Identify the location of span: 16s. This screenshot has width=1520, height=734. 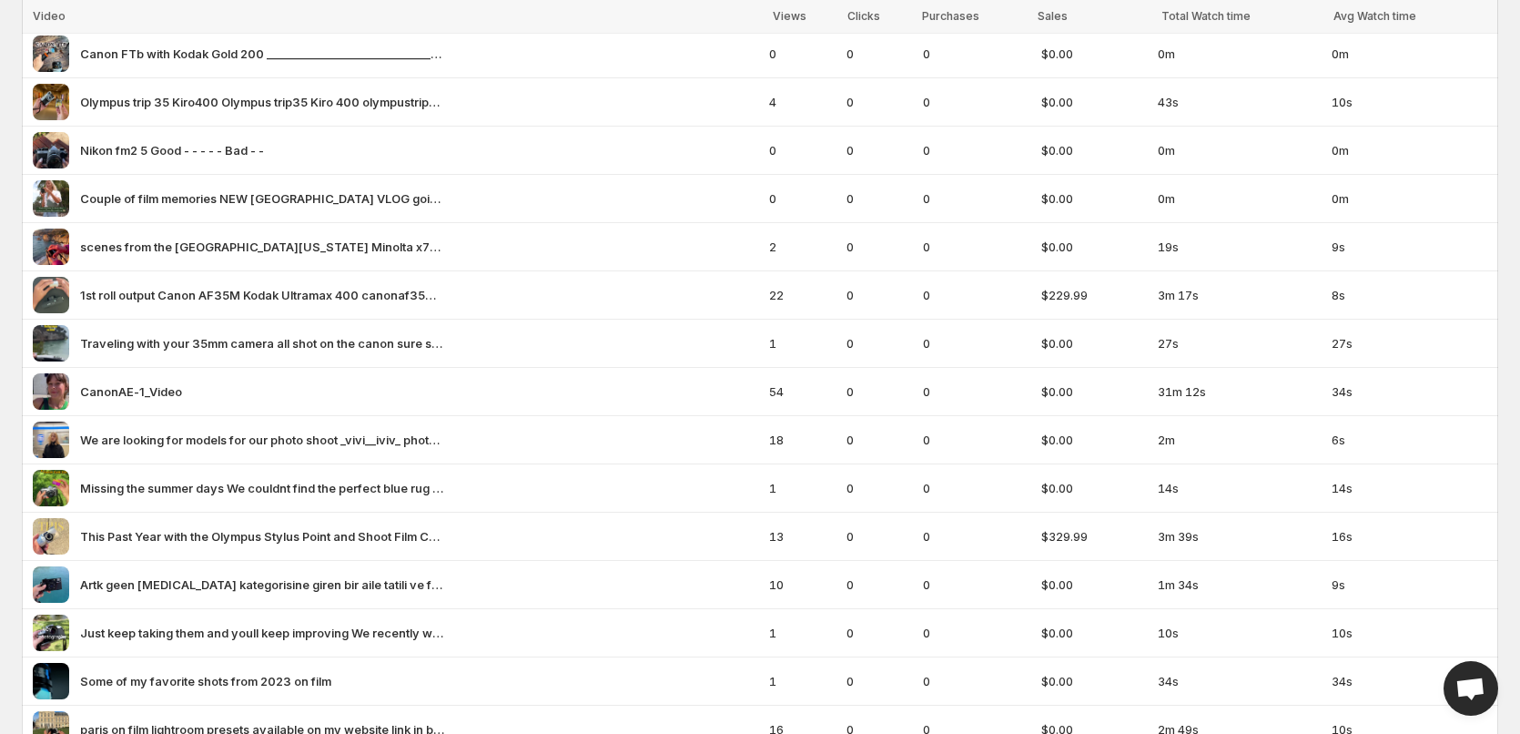
(1409, 536).